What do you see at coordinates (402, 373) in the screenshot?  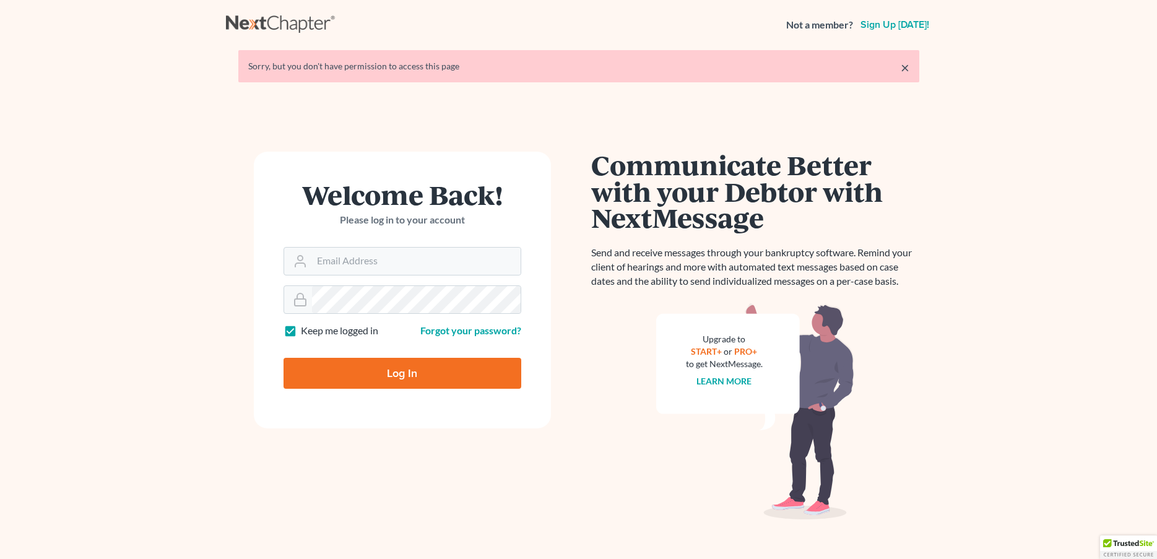 I see `input: Log In` at bounding box center [402, 373].